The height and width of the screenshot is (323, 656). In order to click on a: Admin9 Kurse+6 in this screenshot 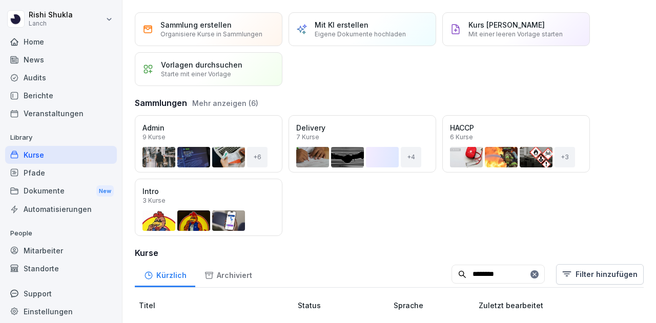, I will do `click(209, 144)`.